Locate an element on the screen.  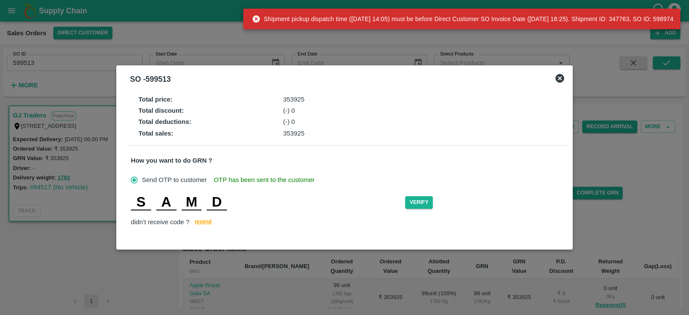
strong: Total deductions : is located at coordinates (165, 122).